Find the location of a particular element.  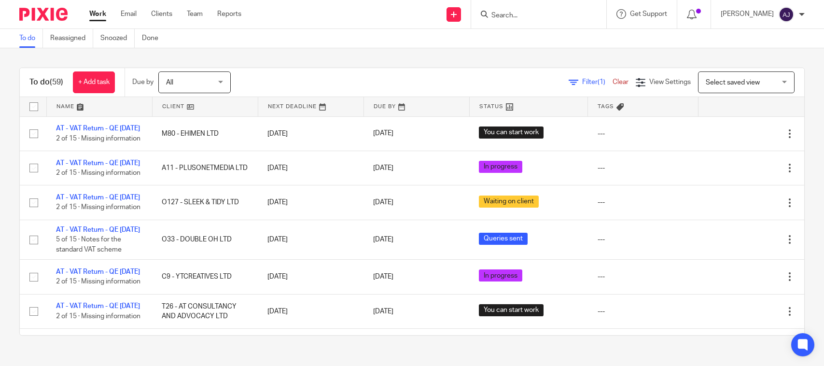

span: Select saved view is located at coordinates (733, 83).